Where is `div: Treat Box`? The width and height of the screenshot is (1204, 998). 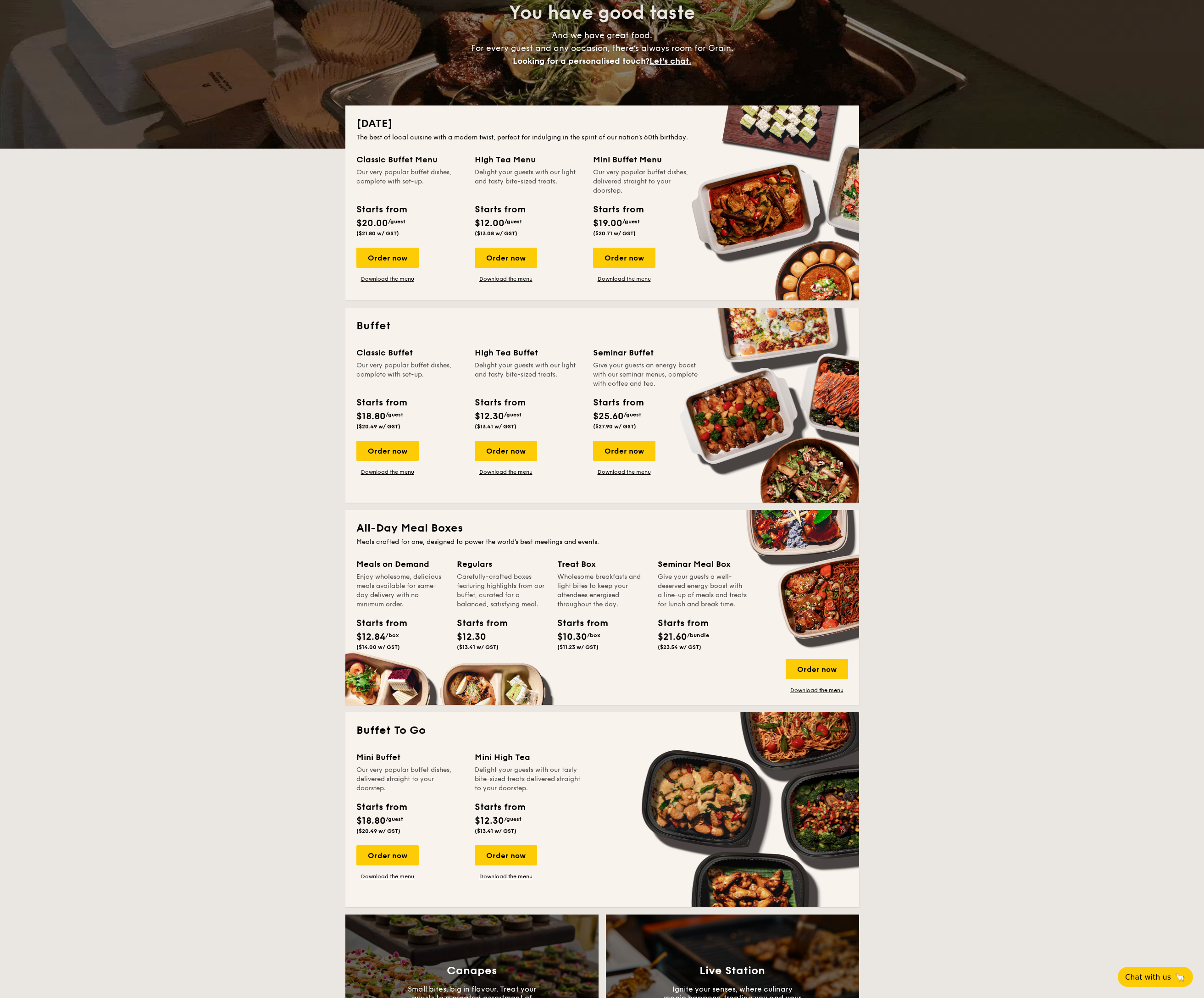 div: Treat Box is located at coordinates (602, 564).